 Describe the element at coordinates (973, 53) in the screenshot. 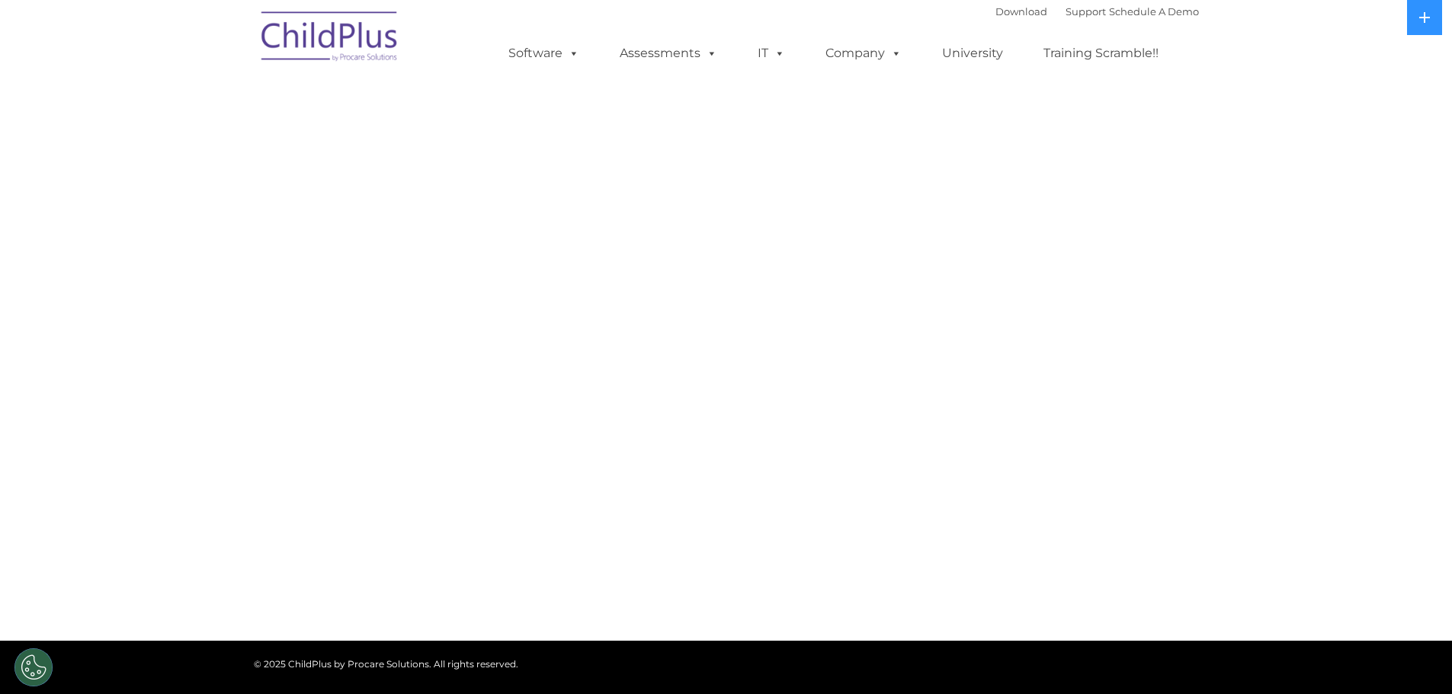

I see `a: University` at that location.